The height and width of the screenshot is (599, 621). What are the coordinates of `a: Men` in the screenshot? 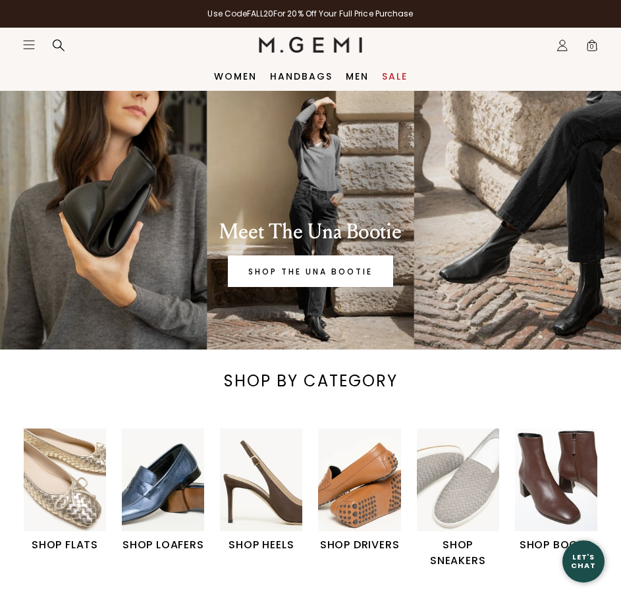 It's located at (357, 76).